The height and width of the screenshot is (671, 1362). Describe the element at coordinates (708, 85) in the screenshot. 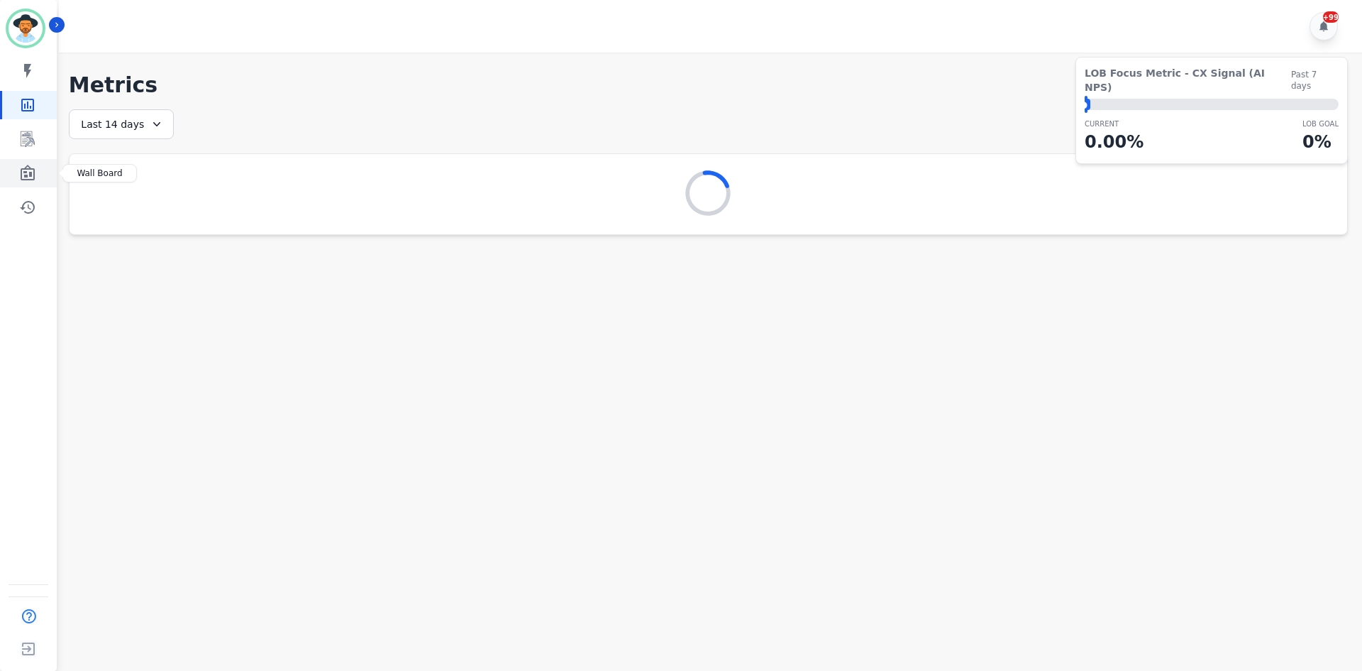

I see `h1: Metrics` at that location.